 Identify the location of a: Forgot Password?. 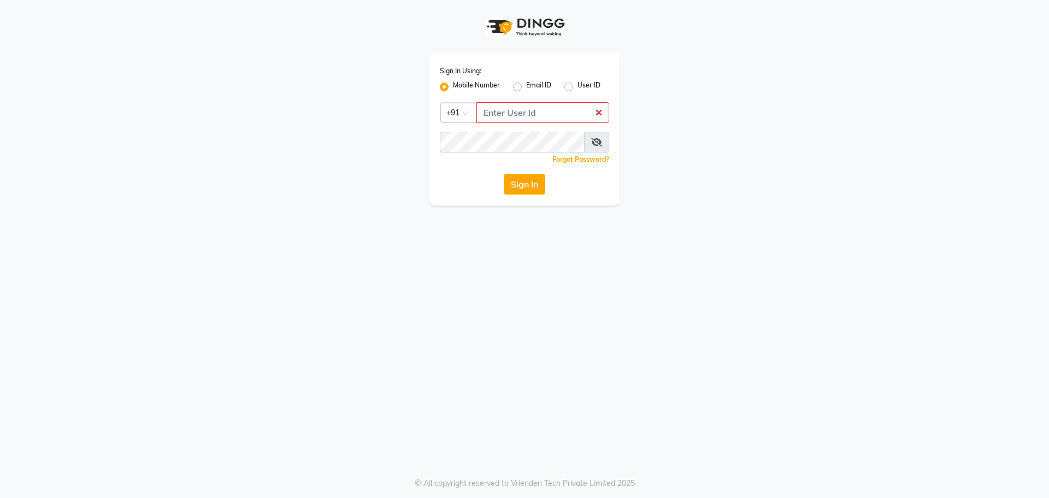
(581, 159).